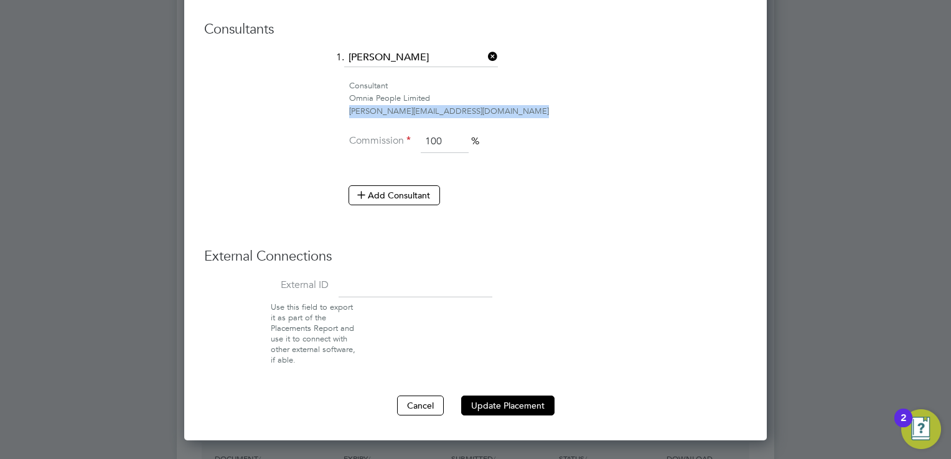  Describe the element at coordinates (421, 58) in the screenshot. I see `input: Search for...` at that location.